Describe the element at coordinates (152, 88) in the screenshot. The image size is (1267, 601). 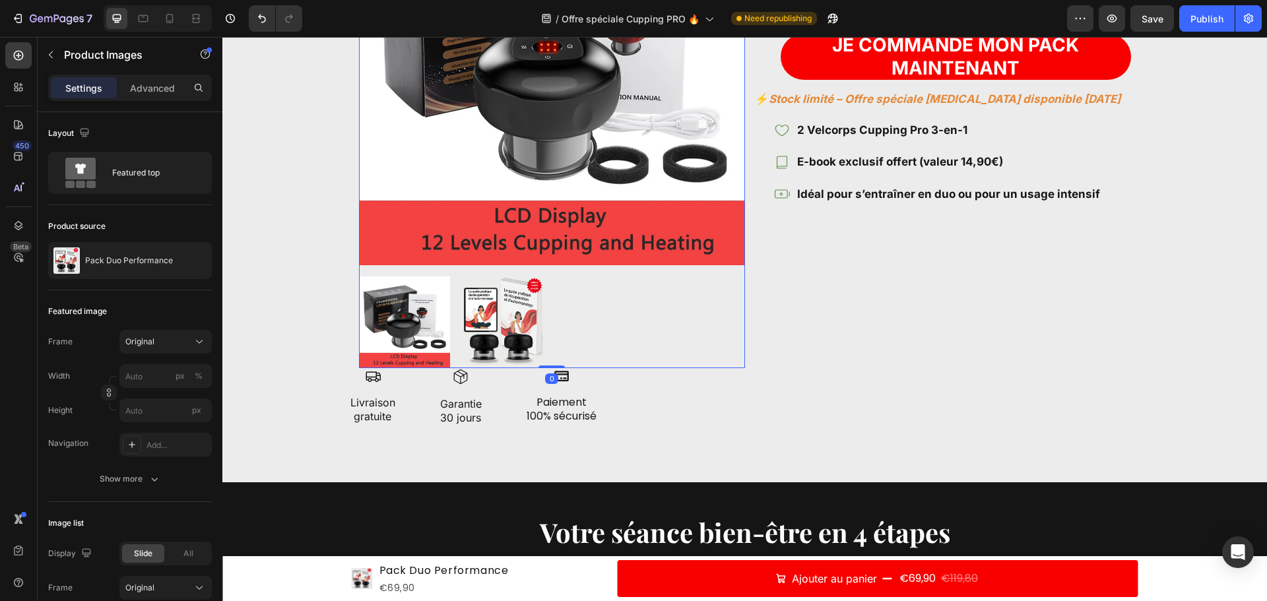
I see `p: Advanced` at that location.